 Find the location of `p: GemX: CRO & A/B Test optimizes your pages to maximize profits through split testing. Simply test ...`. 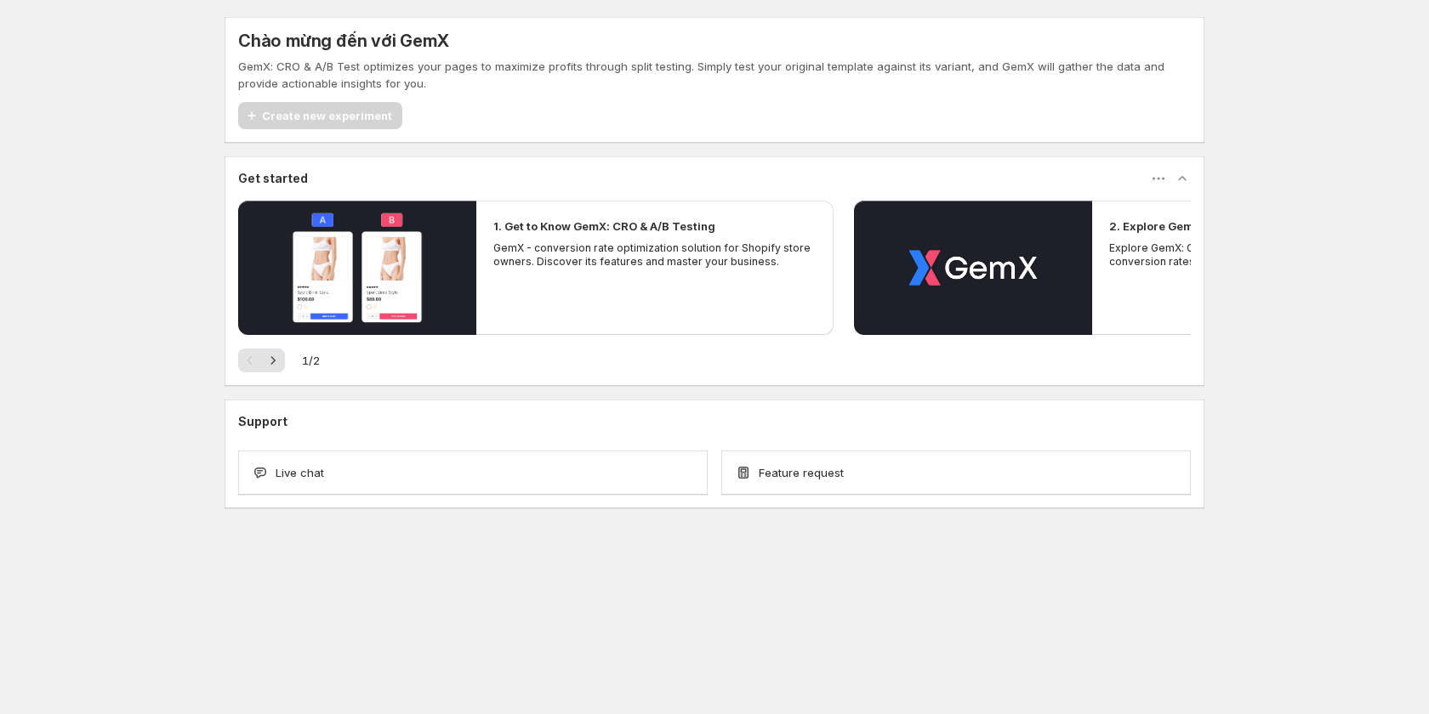

p: GemX: CRO & A/B Test optimizes your pages to maximize profits through split testing. Simply test ... is located at coordinates (714, 75).